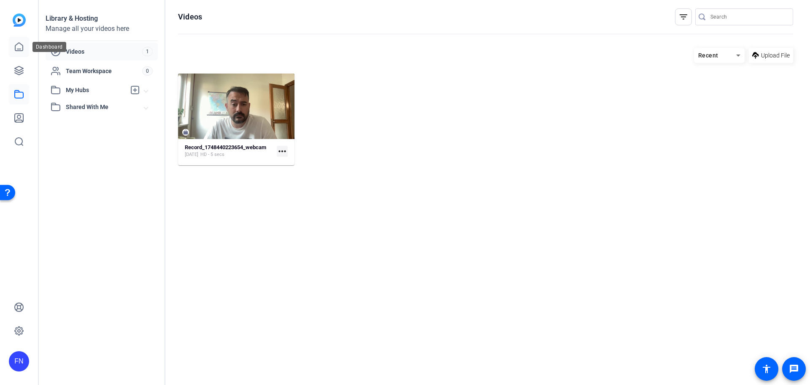  Describe the element at coordinates (104, 51) in the screenshot. I see `span: Videos` at that location.